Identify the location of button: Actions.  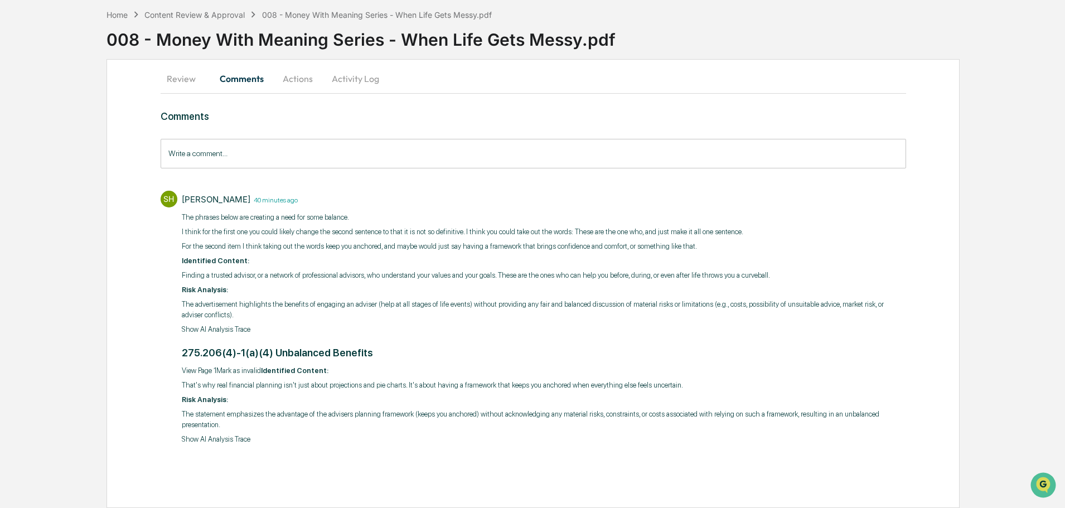
(298, 79).